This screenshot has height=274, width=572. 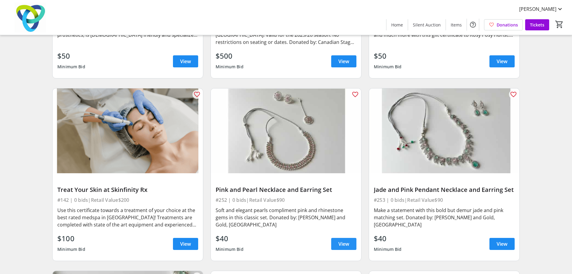 I want to click on div: Use this certificate towards a treatment of your choice at the best rated medspa in [GEOGRAPHIC_D..., so click(x=128, y=217).